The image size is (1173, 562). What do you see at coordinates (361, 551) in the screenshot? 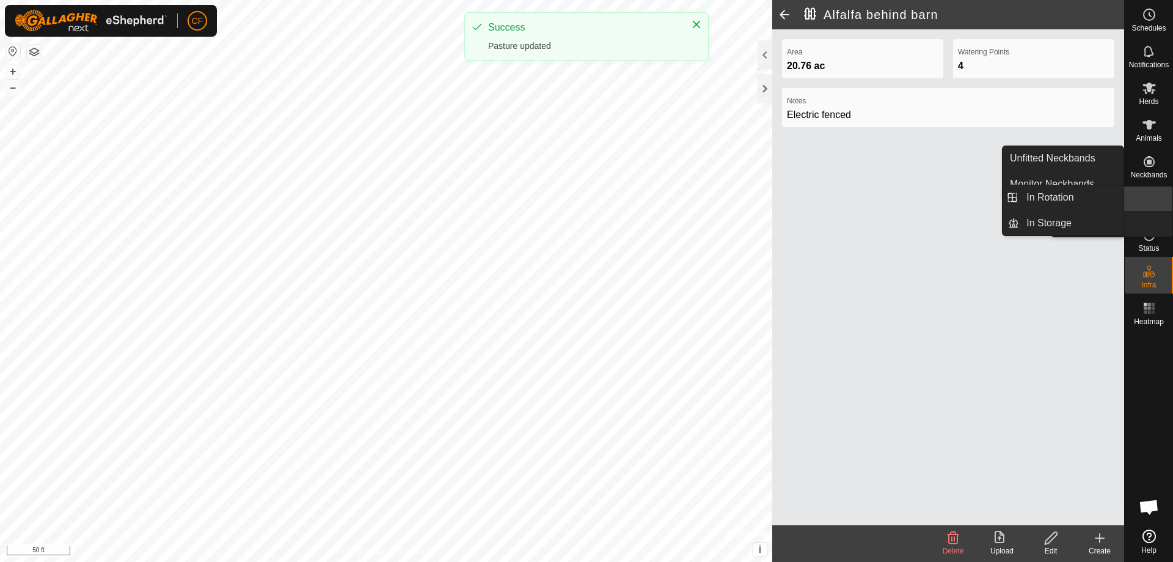
I see `a: Privacy Policy` at bounding box center [361, 551].